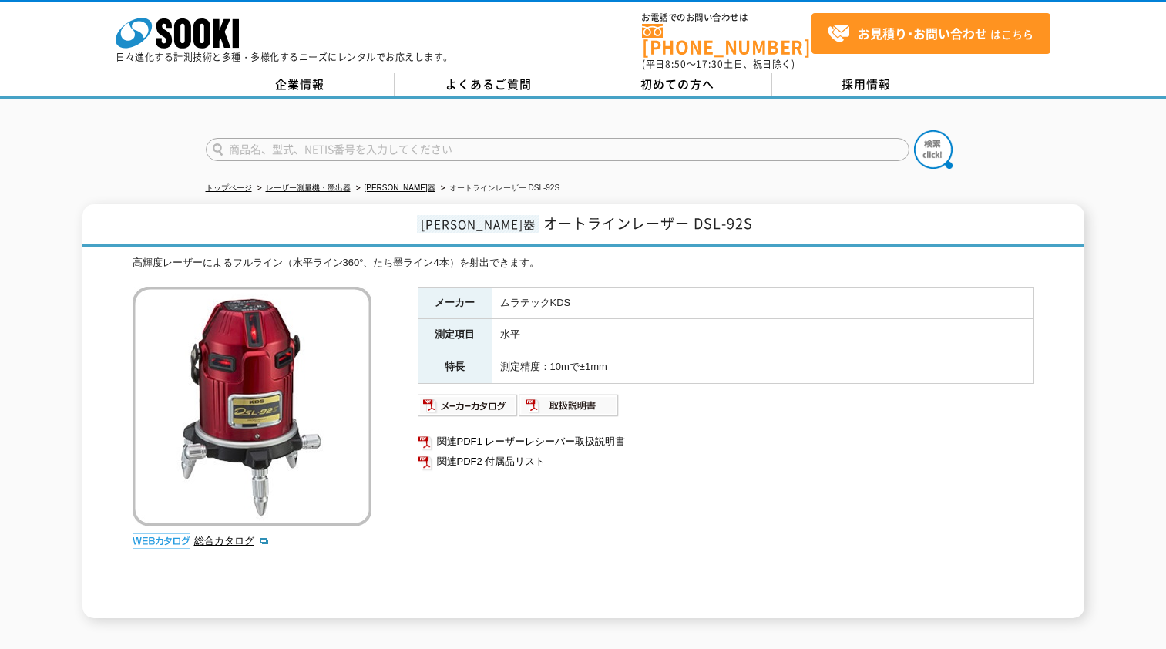  I want to click on a: よくあるご質問, so click(489, 85).